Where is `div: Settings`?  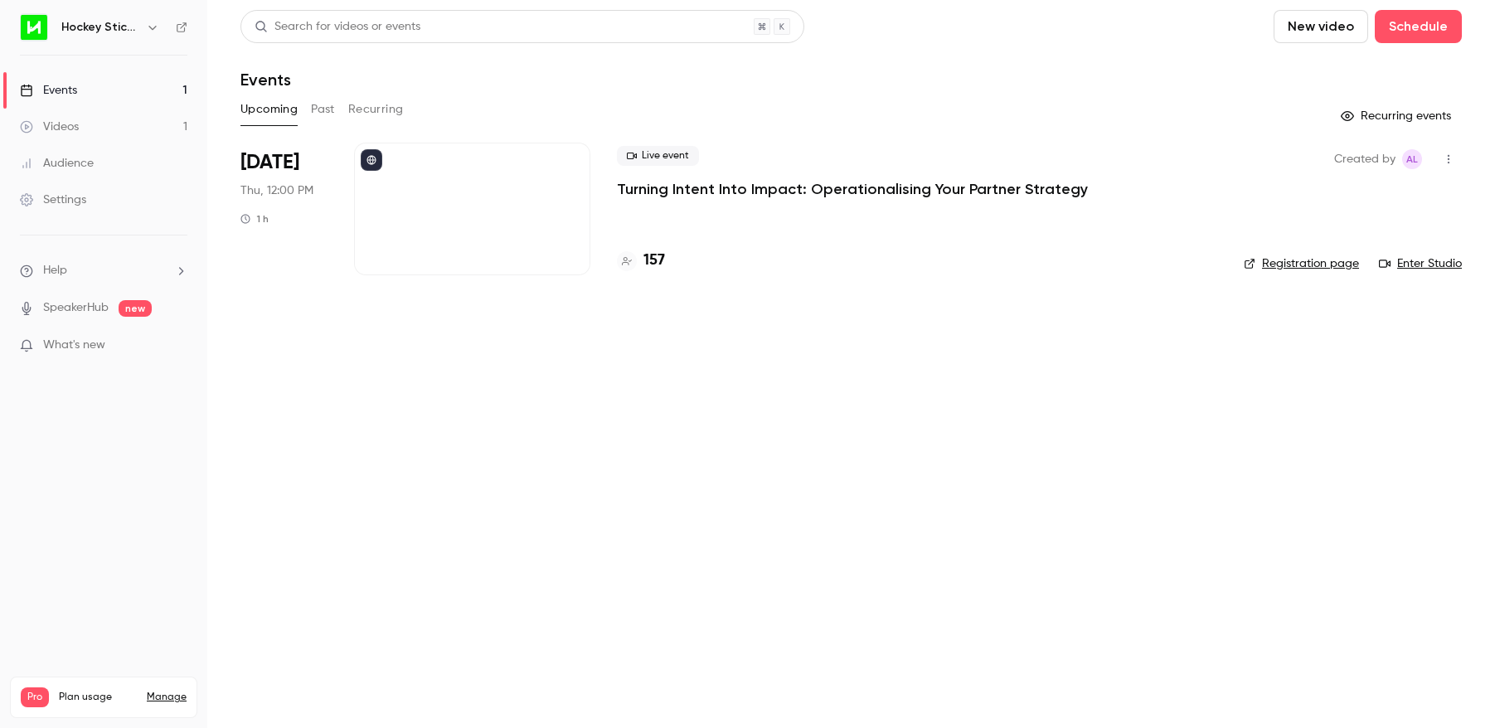 div: Settings is located at coordinates (53, 200).